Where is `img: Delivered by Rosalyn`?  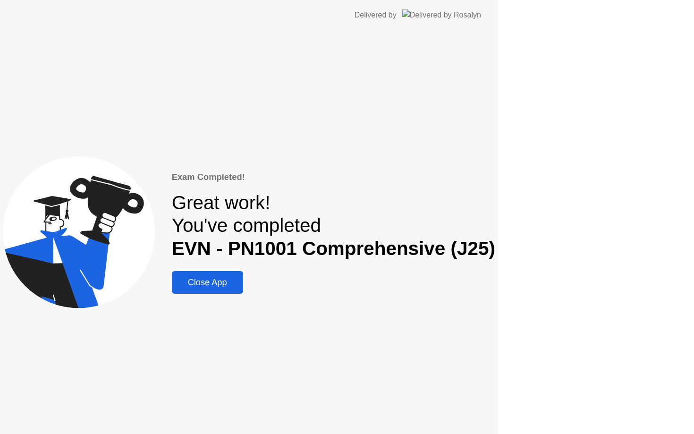 img: Delivered by Rosalyn is located at coordinates (441, 15).